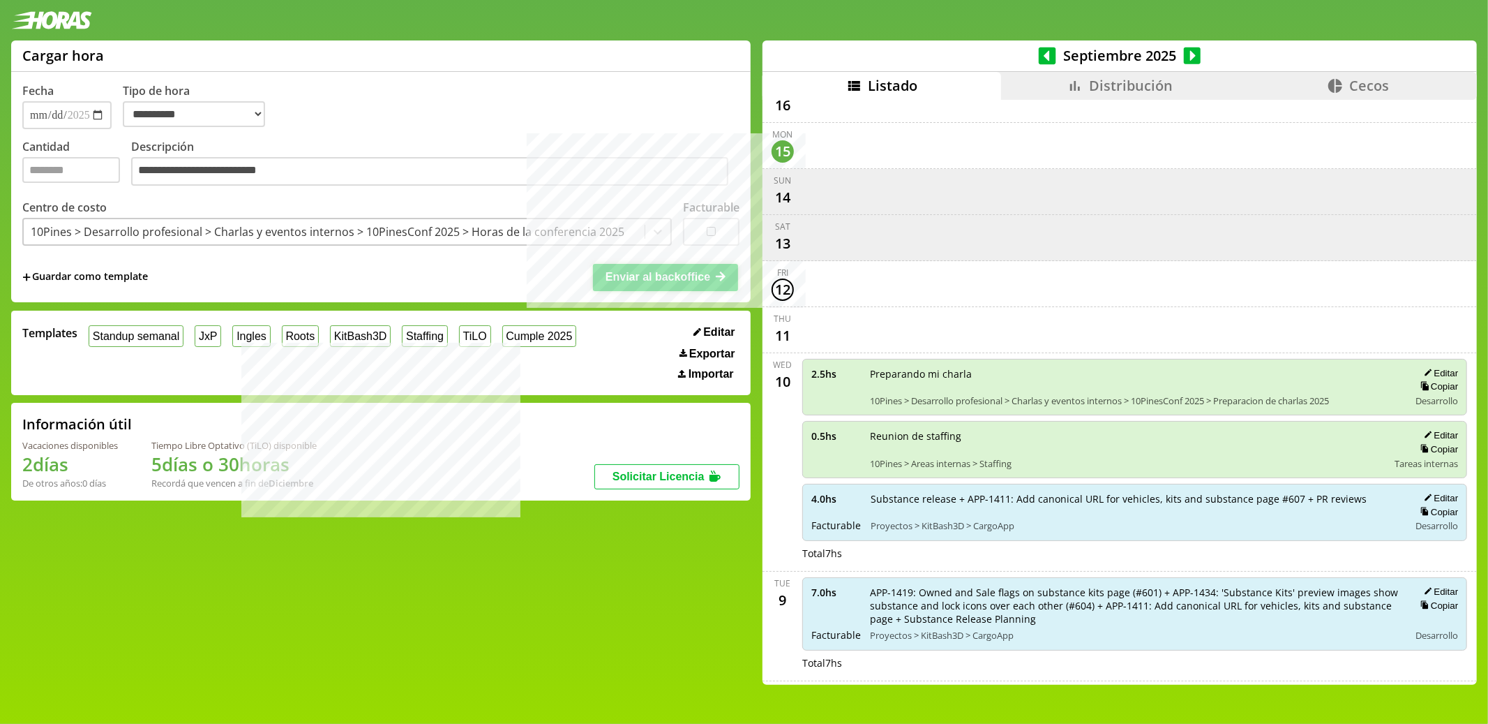 The width and height of the screenshot is (1488, 724). Describe the element at coordinates (1120, 55) in the screenshot. I see `span: Septiembre 2025` at that location.